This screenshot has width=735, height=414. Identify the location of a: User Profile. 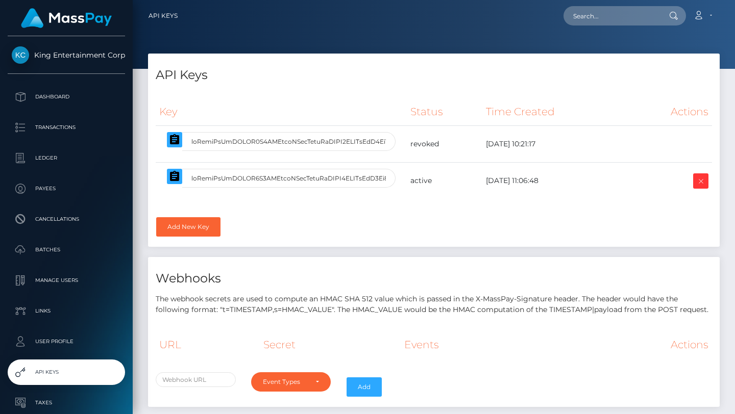
(66, 342).